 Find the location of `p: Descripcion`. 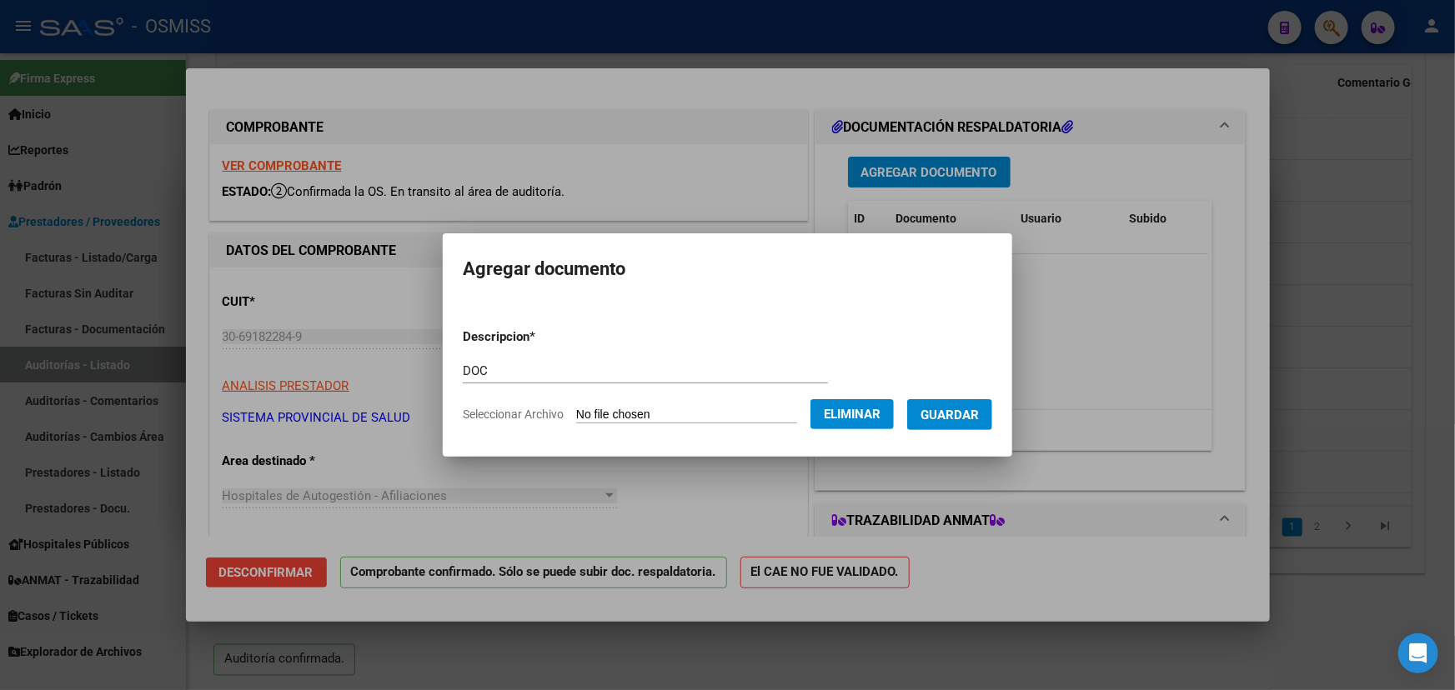

p: Descripcion is located at coordinates (542, 337).